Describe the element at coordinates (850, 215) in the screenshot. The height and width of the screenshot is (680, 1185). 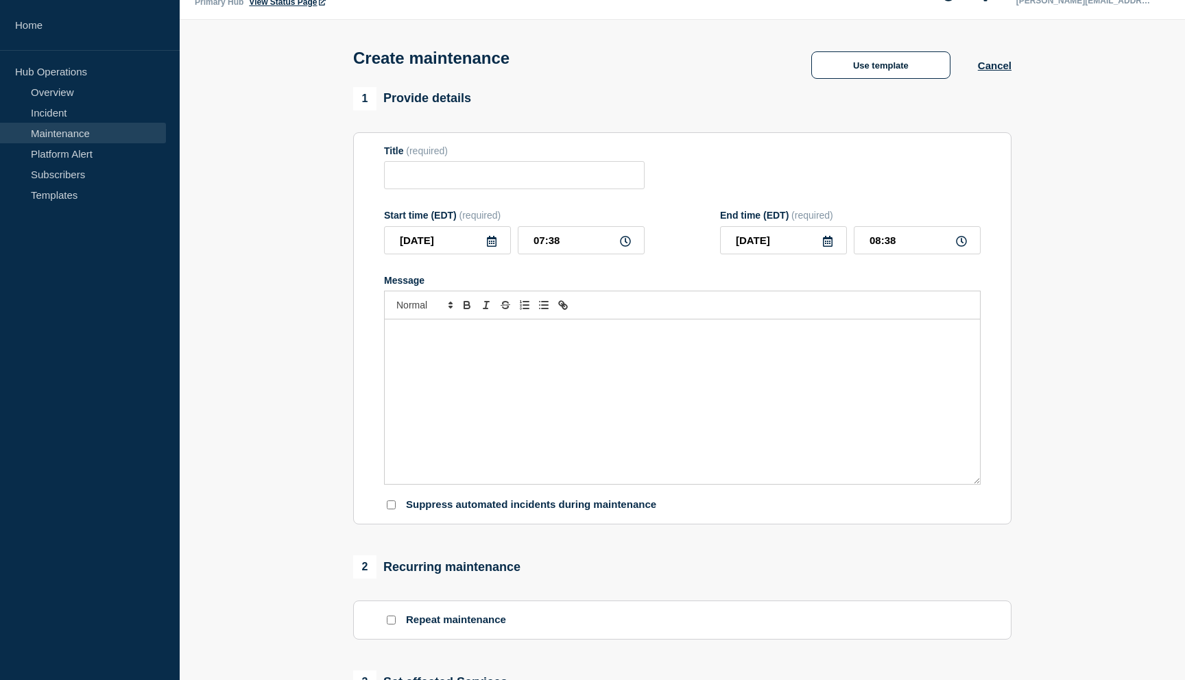
I see `div: End time (EDT)` at that location.